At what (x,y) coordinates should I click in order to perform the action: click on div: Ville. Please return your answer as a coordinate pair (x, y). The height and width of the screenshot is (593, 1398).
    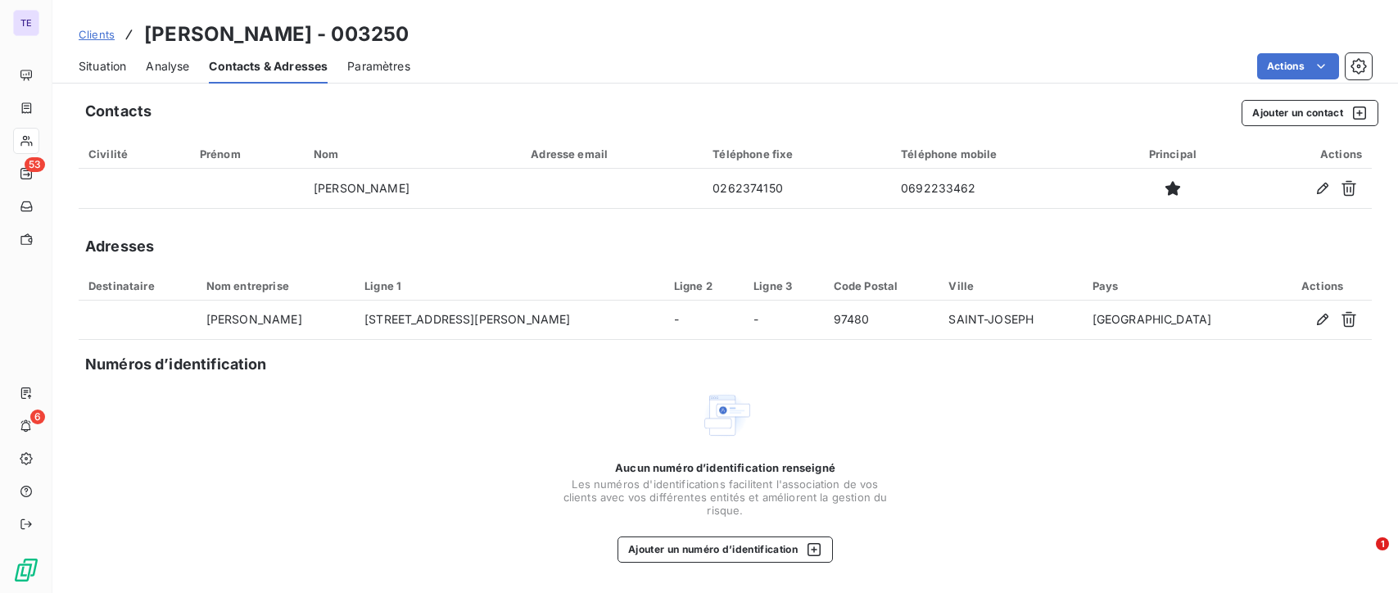
    Looking at the image, I should click on (1010, 286).